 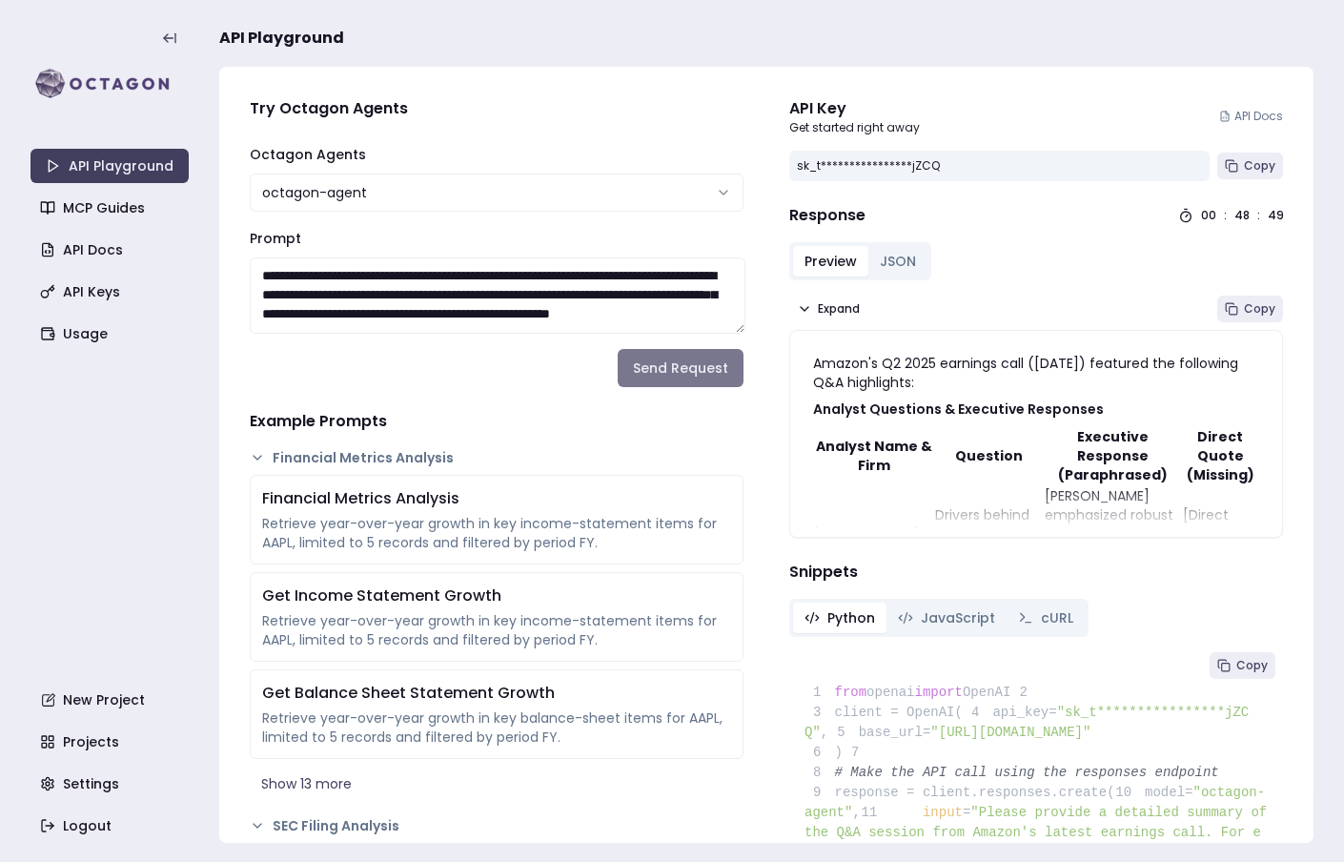 What do you see at coordinates (308, 154) in the screenshot?
I see `label: Octagon Agents` at bounding box center [308, 154].